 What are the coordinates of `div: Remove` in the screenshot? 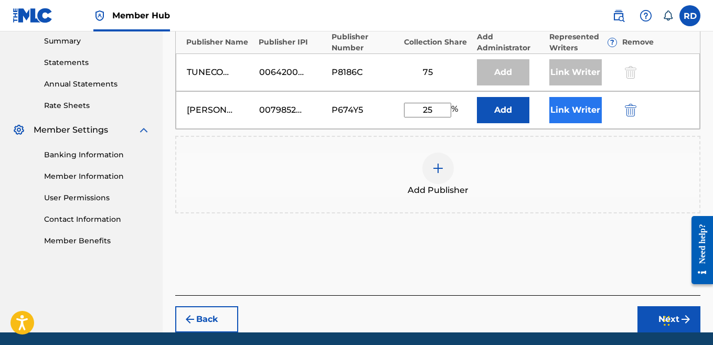 It's located at (656, 42).